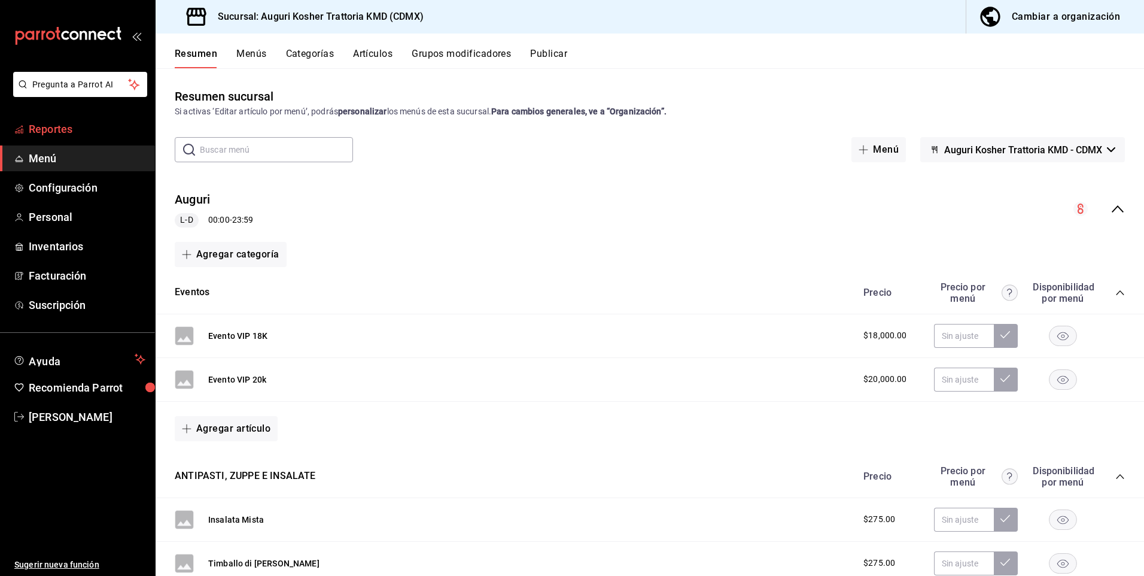 This screenshot has height=576, width=1144. Describe the element at coordinates (196, 58) in the screenshot. I see `button: Resumen` at that location.